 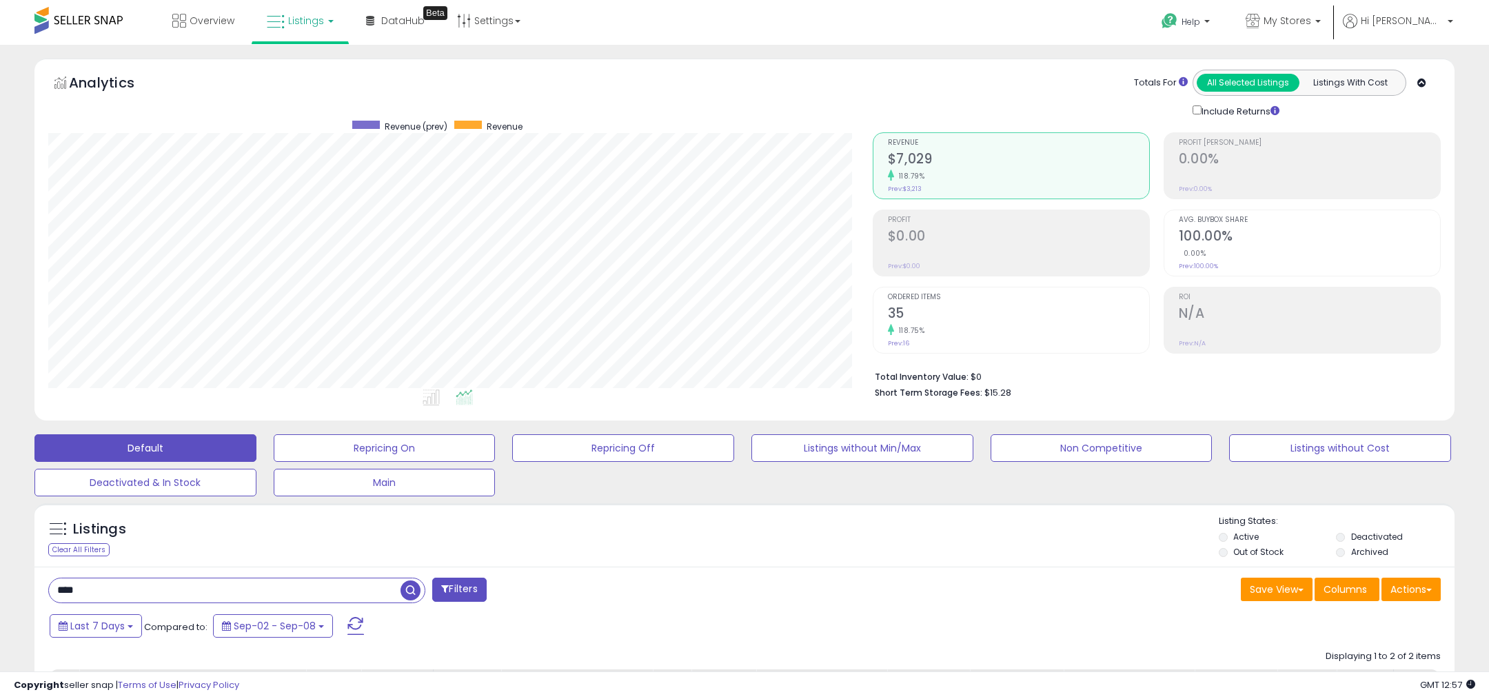 What do you see at coordinates (1190, 21) in the screenshot?
I see `span: Help` at bounding box center [1190, 21].